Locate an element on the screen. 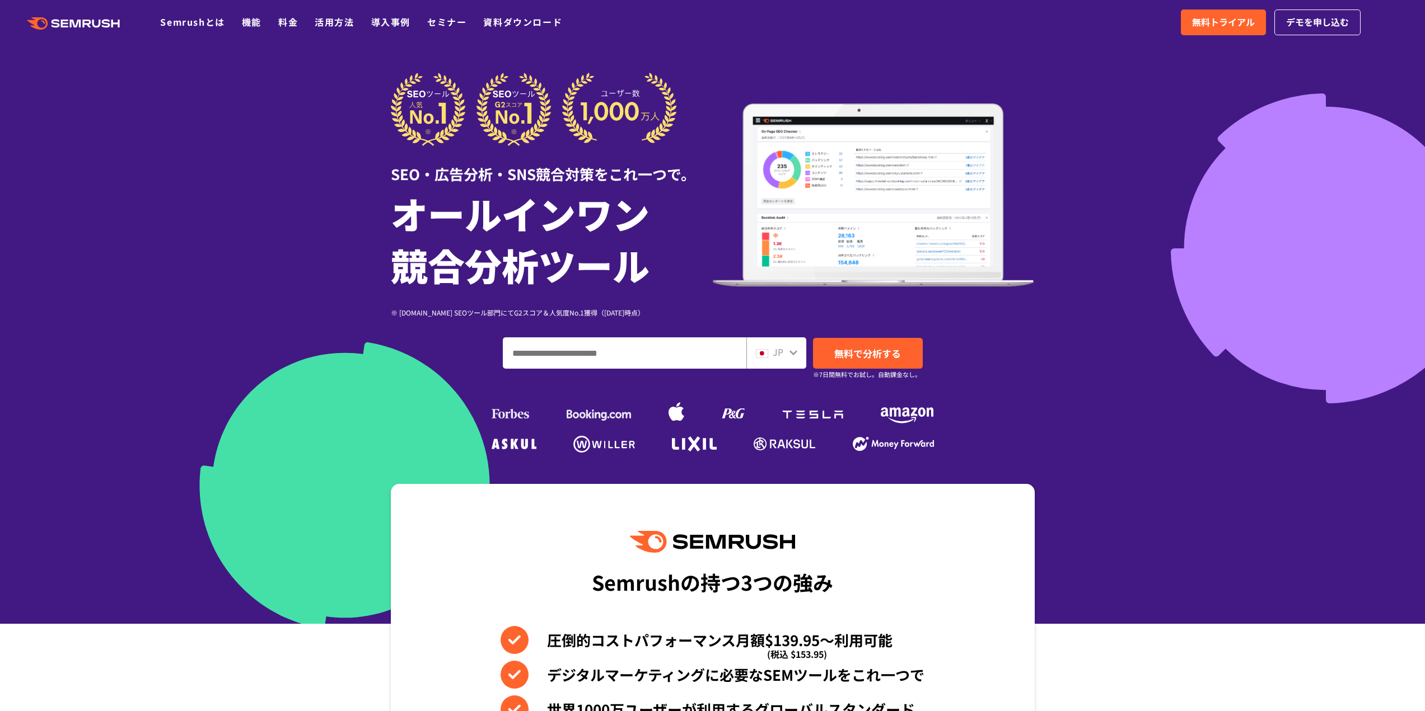 The height and width of the screenshot is (711, 1425). li: デジタルマーケティングに必要なSEMツールをこれ一つで is located at coordinates (712, 675).